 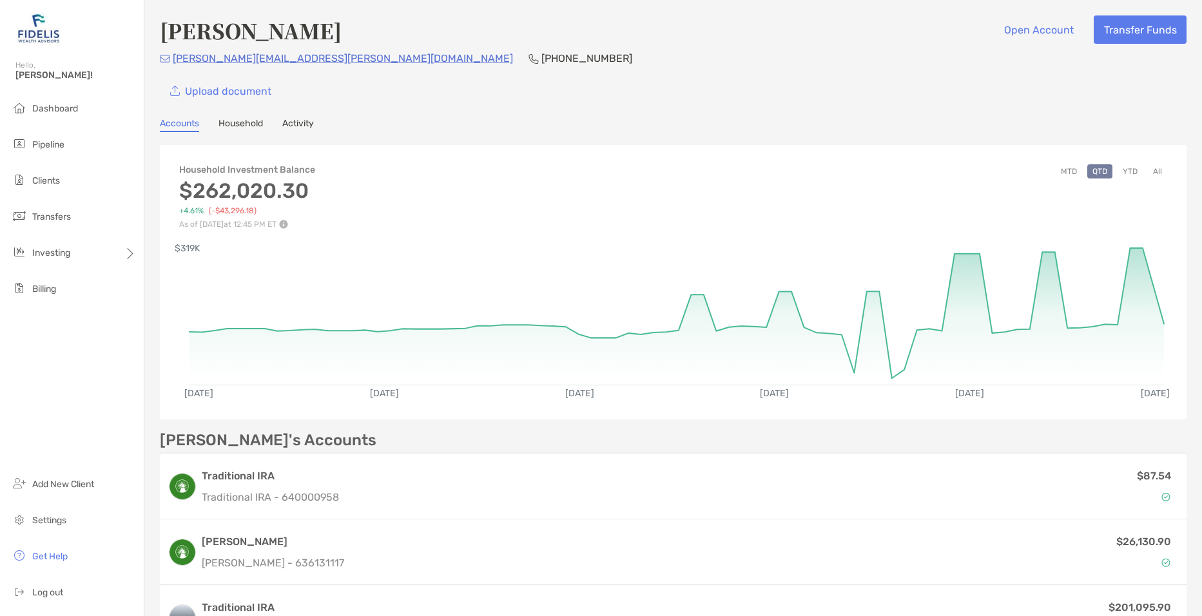 I want to click on a: Household, so click(x=240, y=125).